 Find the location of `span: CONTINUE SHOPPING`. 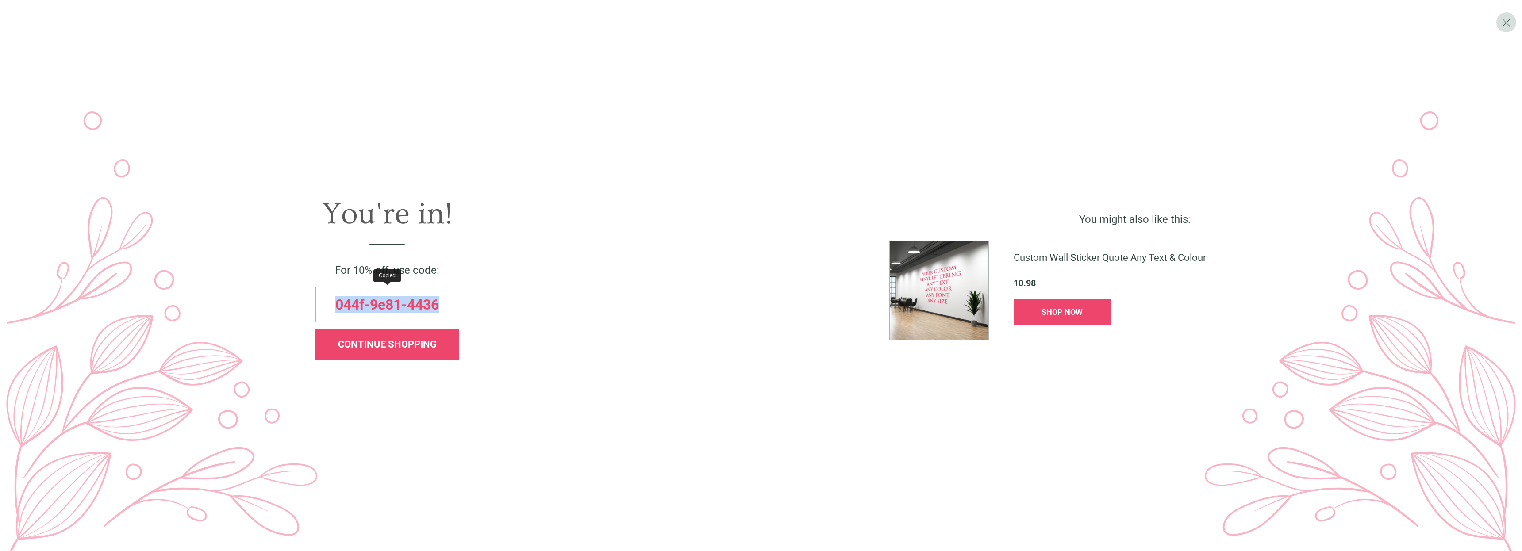

span: CONTINUE SHOPPING is located at coordinates (387, 344).